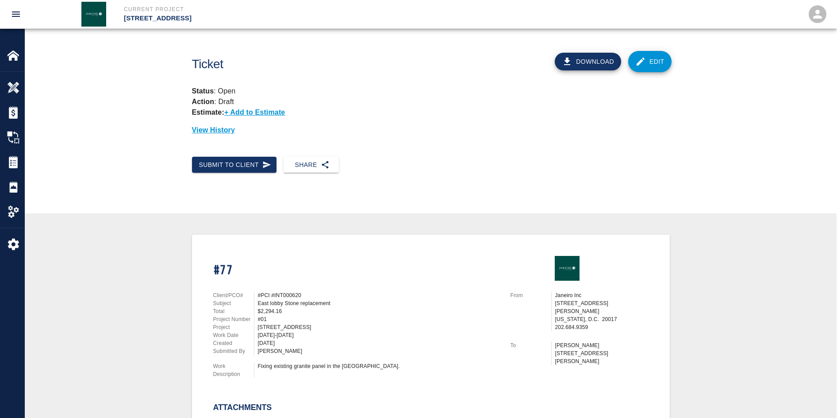  What do you see at coordinates (234, 295) in the screenshot?
I see `p: Client/PCO#` at bounding box center [234, 295].